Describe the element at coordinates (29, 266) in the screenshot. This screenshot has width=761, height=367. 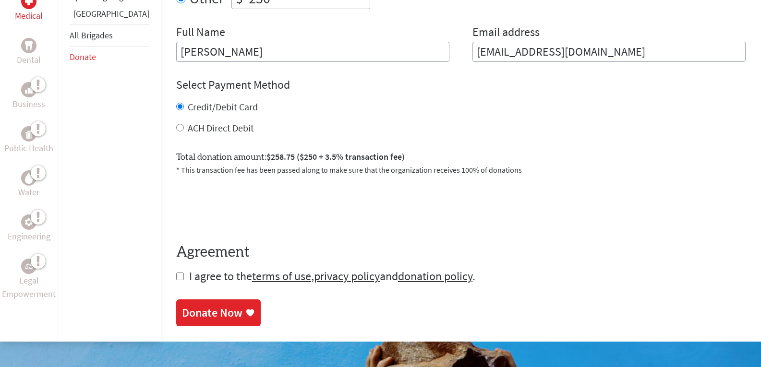
I see `div: Legal Empowerment` at that location.